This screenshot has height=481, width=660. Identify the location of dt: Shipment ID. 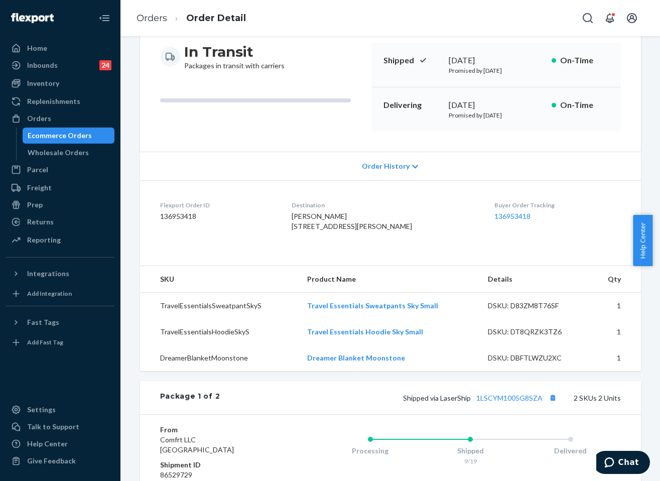
(220, 465).